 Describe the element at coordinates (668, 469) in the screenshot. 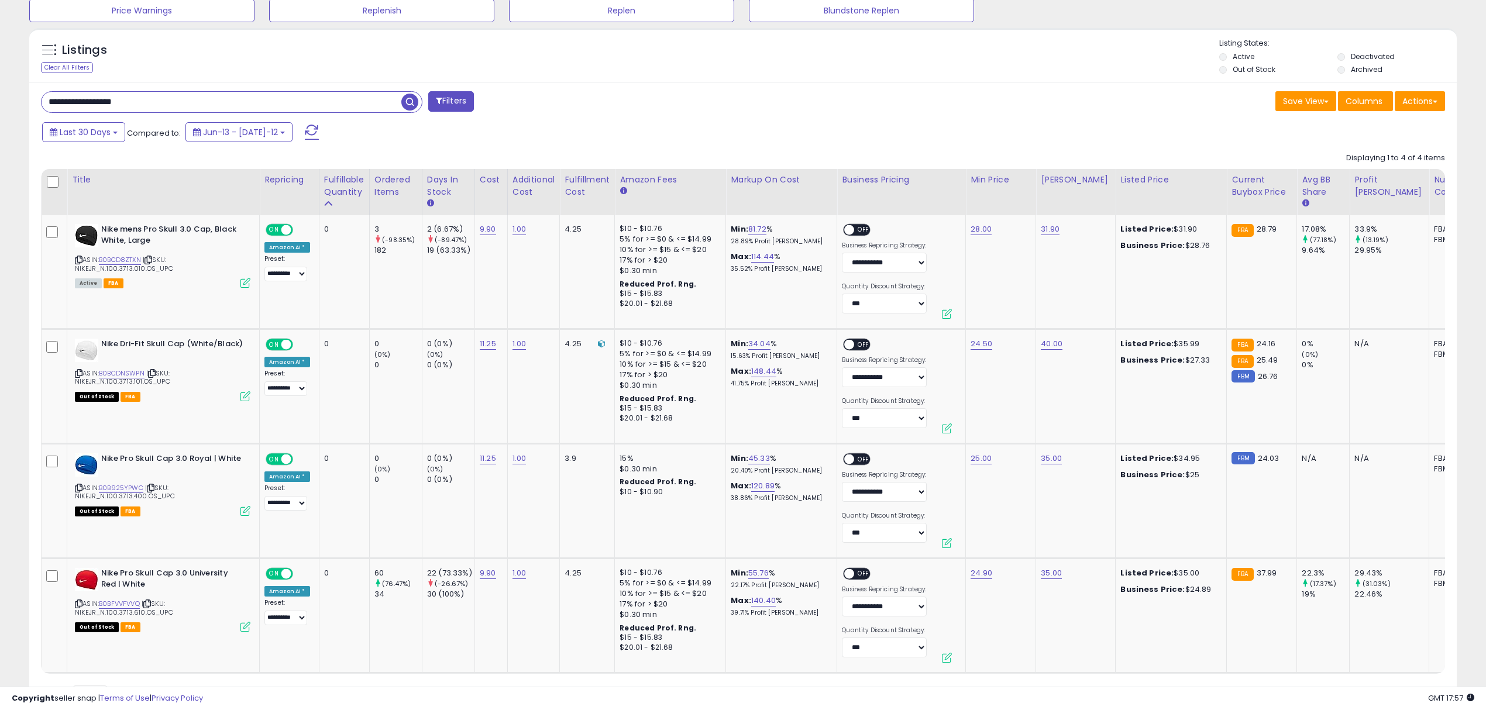

I see `div: $0.30 min` at that location.